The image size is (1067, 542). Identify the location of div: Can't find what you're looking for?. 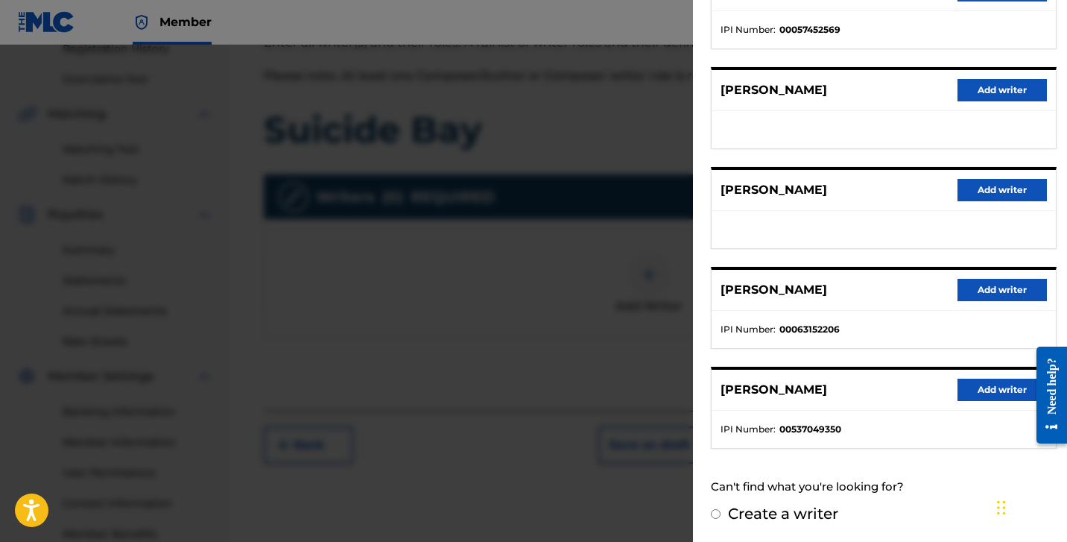
(884, 487).